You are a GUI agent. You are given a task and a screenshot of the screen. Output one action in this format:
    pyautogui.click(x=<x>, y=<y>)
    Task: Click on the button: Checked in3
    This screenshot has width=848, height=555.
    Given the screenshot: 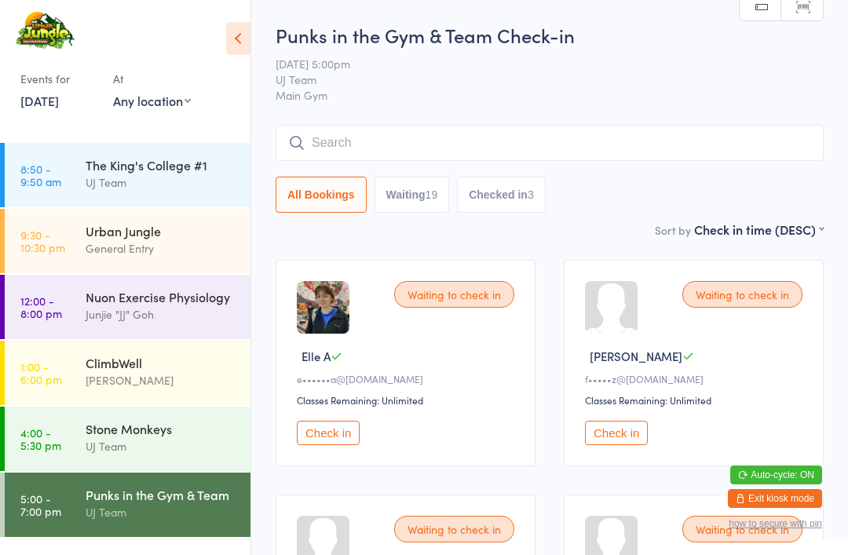 What is the action you would take?
    pyautogui.click(x=501, y=195)
    